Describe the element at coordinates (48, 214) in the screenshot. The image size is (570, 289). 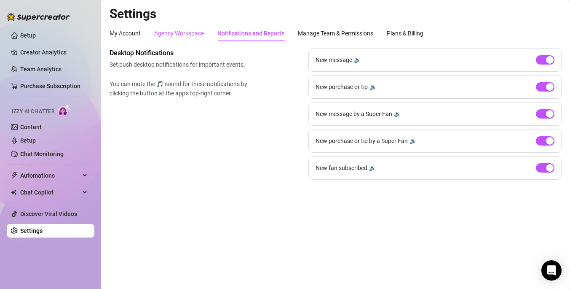
I see `a: Discover Viral Videos` at that location.